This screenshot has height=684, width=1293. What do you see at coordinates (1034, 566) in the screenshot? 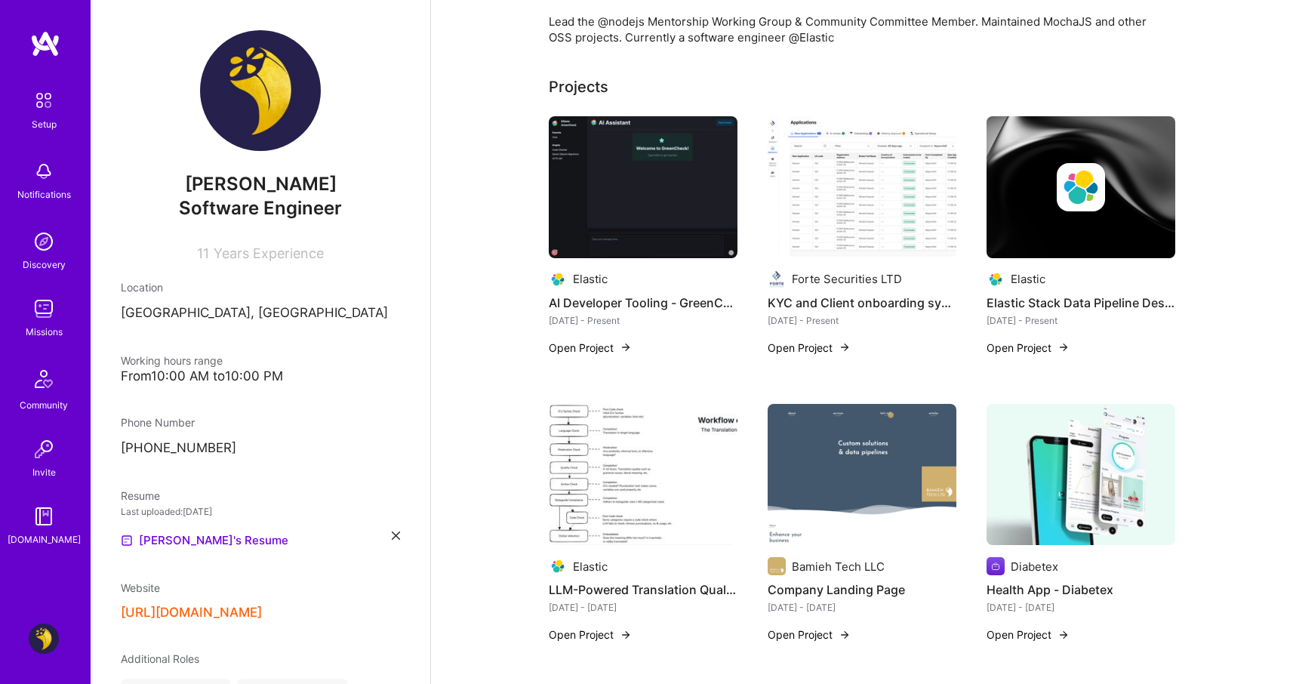
I see `div: Diabetex` at bounding box center [1034, 566].